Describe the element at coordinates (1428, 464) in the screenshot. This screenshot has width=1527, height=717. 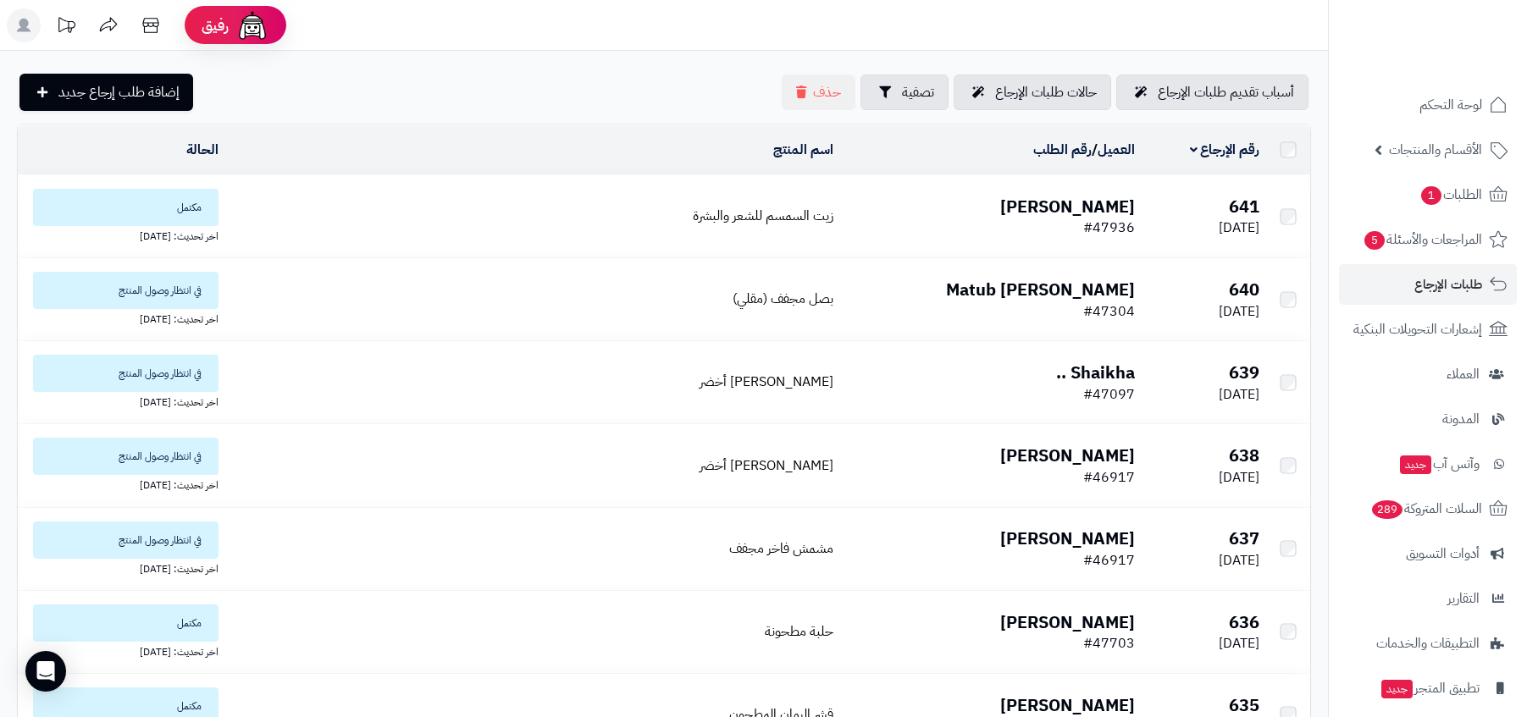
I see `a: وآتس آبجديد` at that location.